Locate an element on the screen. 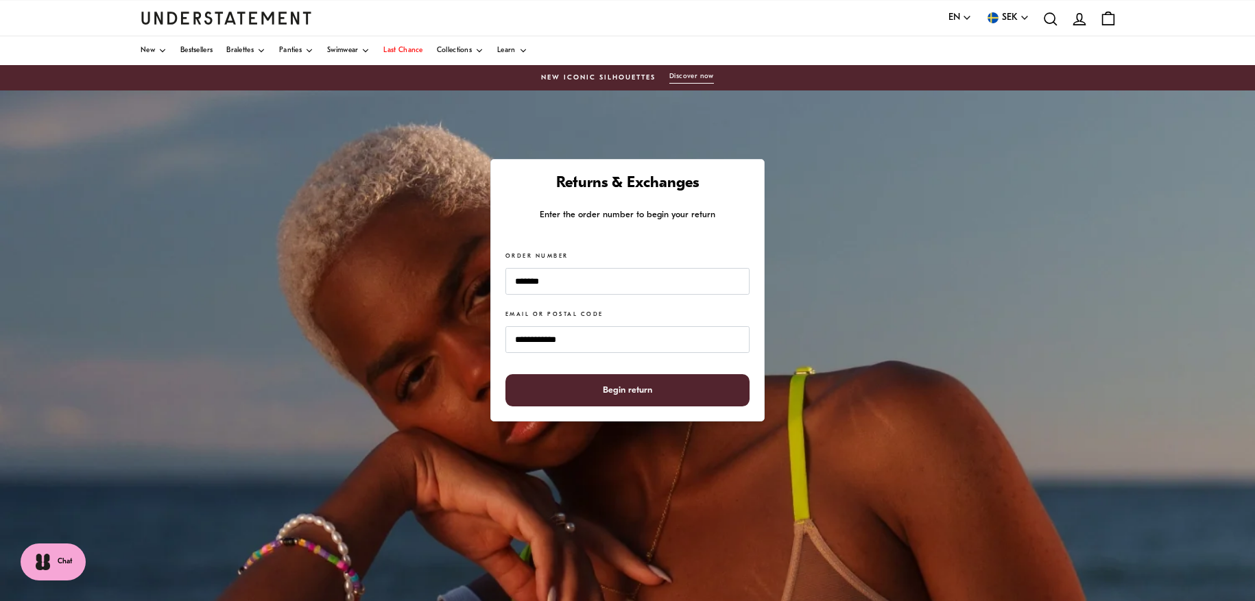 Image resolution: width=1255 pixels, height=601 pixels. a: Bestsellers is located at coordinates (196, 51).